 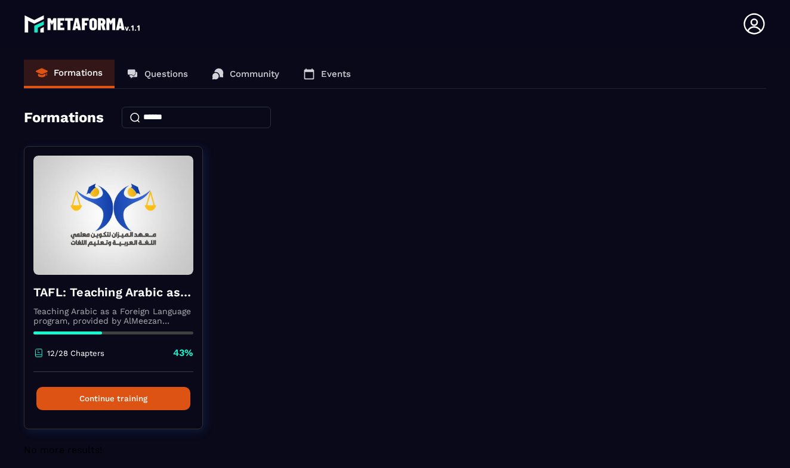 What do you see at coordinates (254, 74) in the screenshot?
I see `p: Community` at bounding box center [254, 74].